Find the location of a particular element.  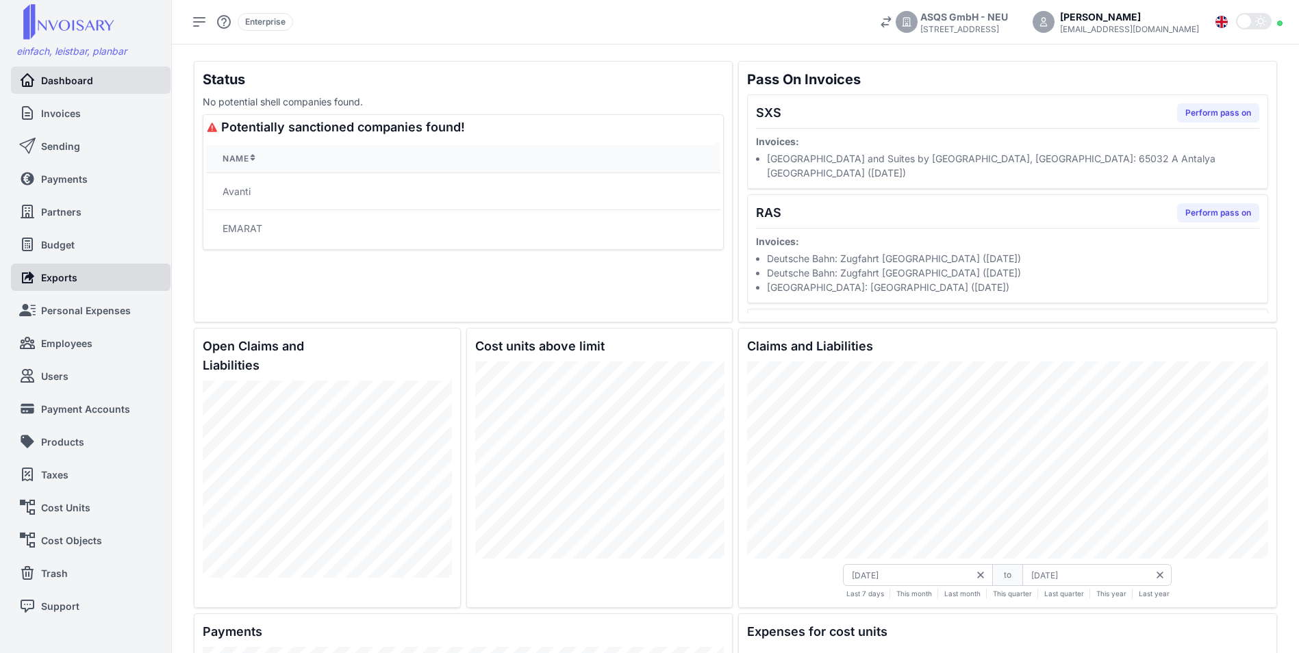

span: Cost Objects is located at coordinates (71, 540).